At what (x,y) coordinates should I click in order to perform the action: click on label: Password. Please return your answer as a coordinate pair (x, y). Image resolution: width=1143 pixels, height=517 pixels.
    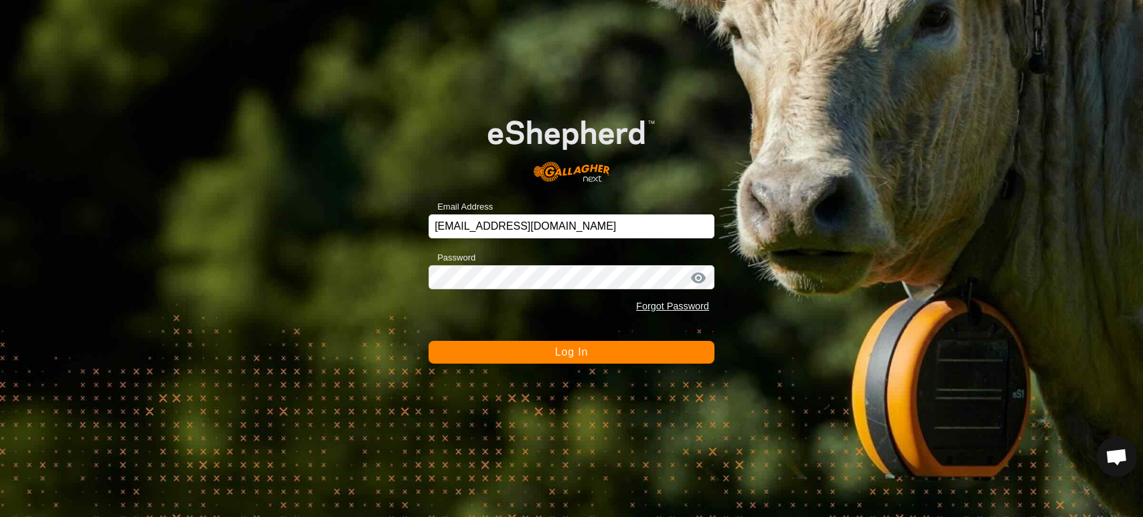
    Looking at the image, I should click on (452, 258).